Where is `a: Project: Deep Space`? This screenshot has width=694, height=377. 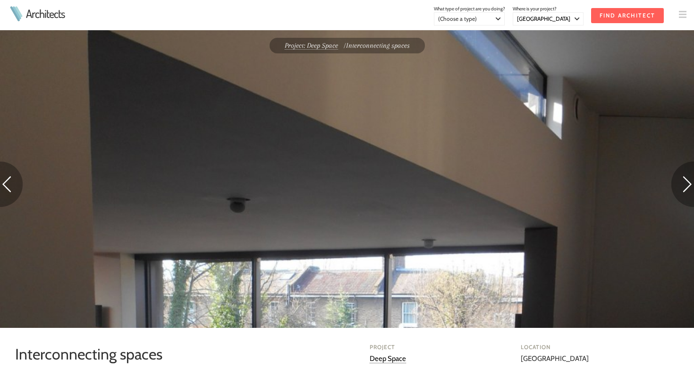
a: Project: Deep Space is located at coordinates (311, 45).